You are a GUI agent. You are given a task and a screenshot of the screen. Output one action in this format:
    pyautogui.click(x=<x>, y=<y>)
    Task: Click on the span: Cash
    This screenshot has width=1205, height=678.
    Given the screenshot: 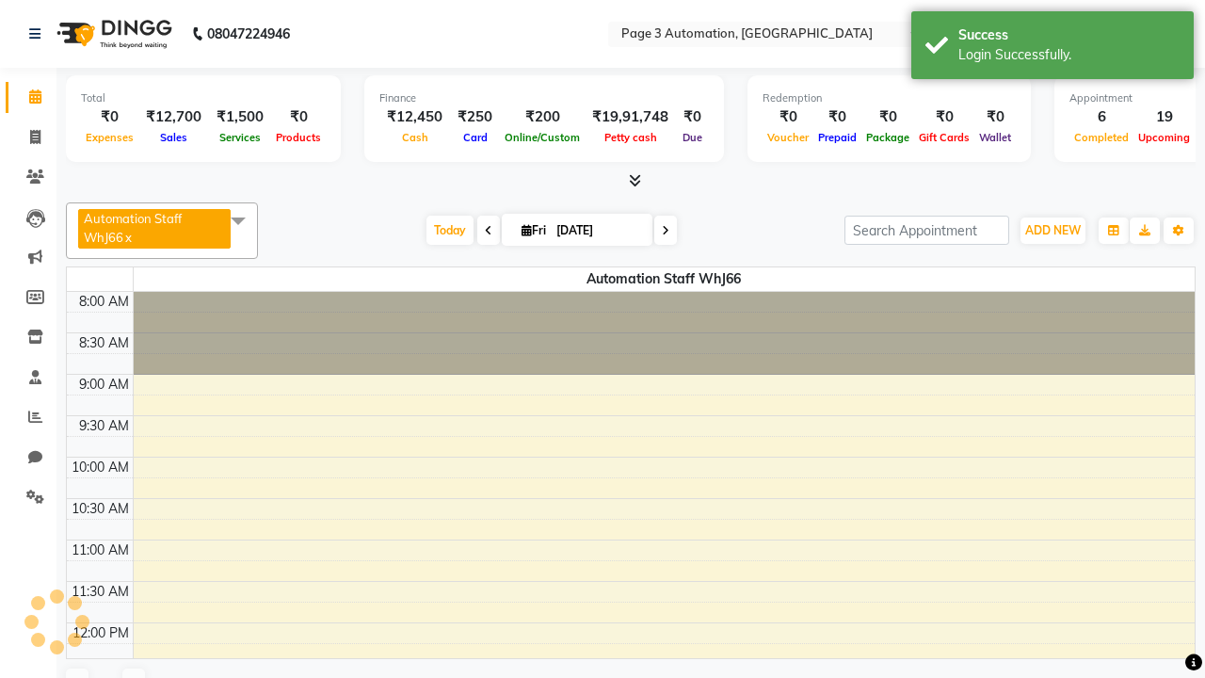 What is the action you would take?
    pyautogui.click(x=415, y=137)
    